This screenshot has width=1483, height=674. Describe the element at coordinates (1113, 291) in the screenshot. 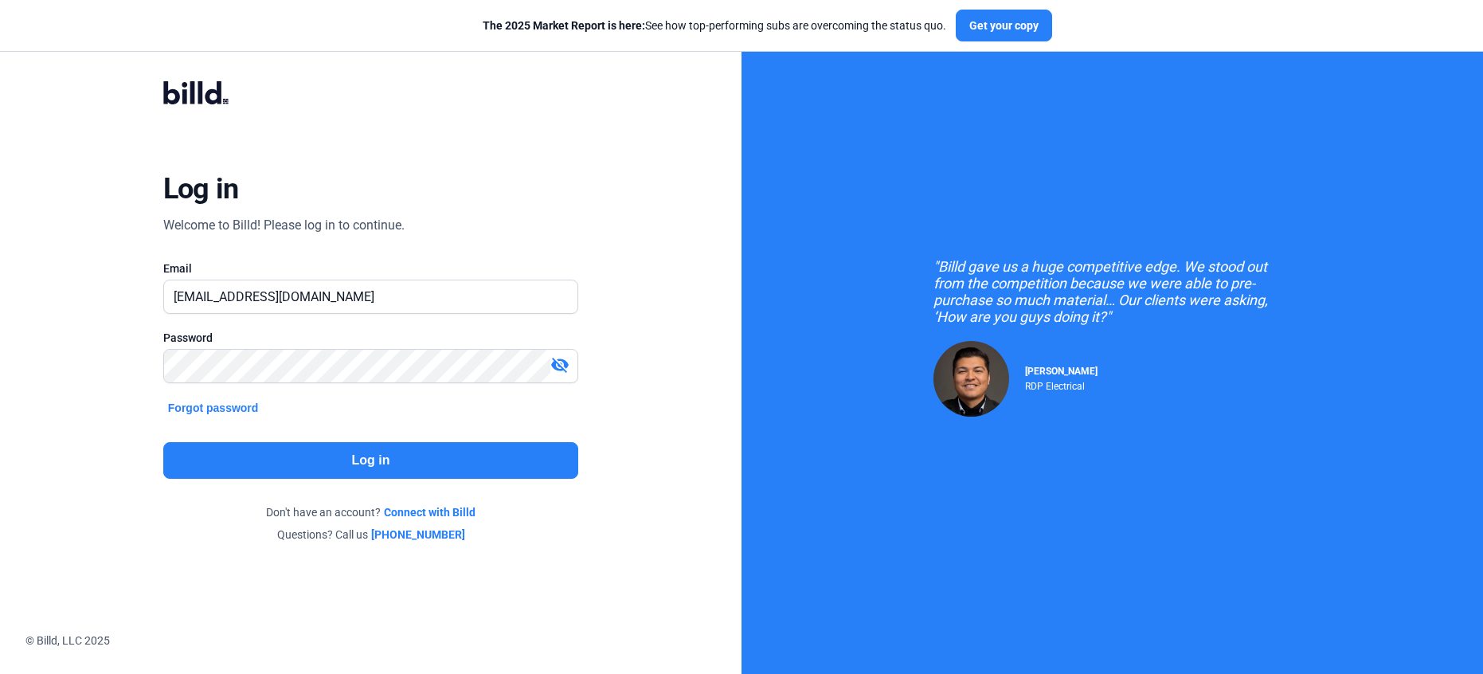

I see `div: "Billd gave us a huge competitive edge. We stood out from the competition because we were able to...` at that location.